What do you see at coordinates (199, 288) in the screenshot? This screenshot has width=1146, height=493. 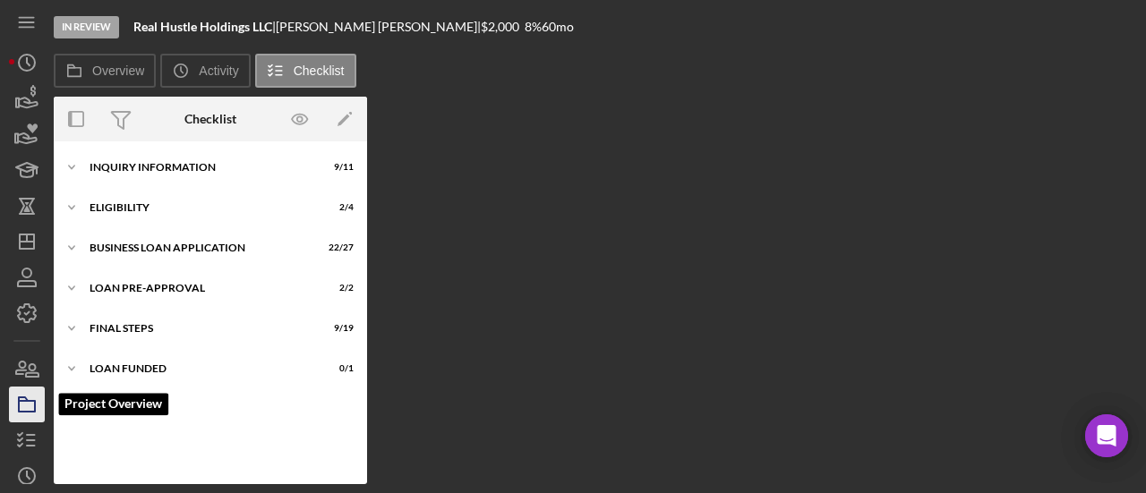 I see `div: LOAN PRE-APPROVAL` at bounding box center [199, 288].